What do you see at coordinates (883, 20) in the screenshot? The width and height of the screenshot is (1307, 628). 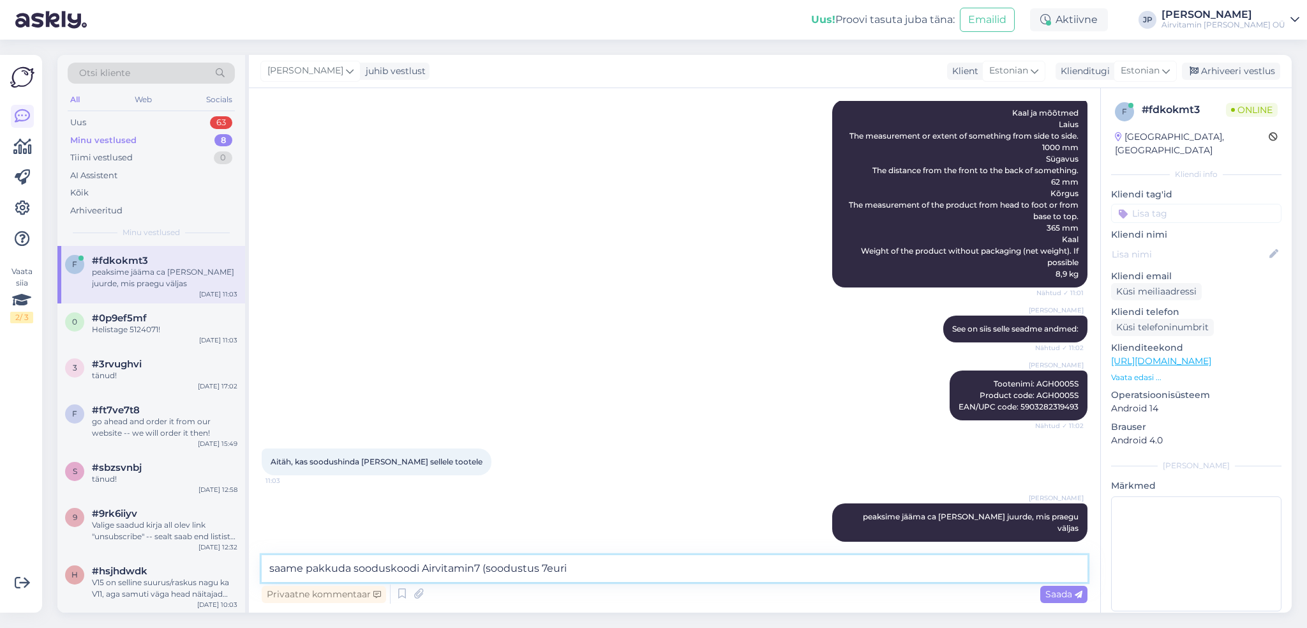 I see `div: Proovi tasuta juba täna:` at bounding box center [883, 20].